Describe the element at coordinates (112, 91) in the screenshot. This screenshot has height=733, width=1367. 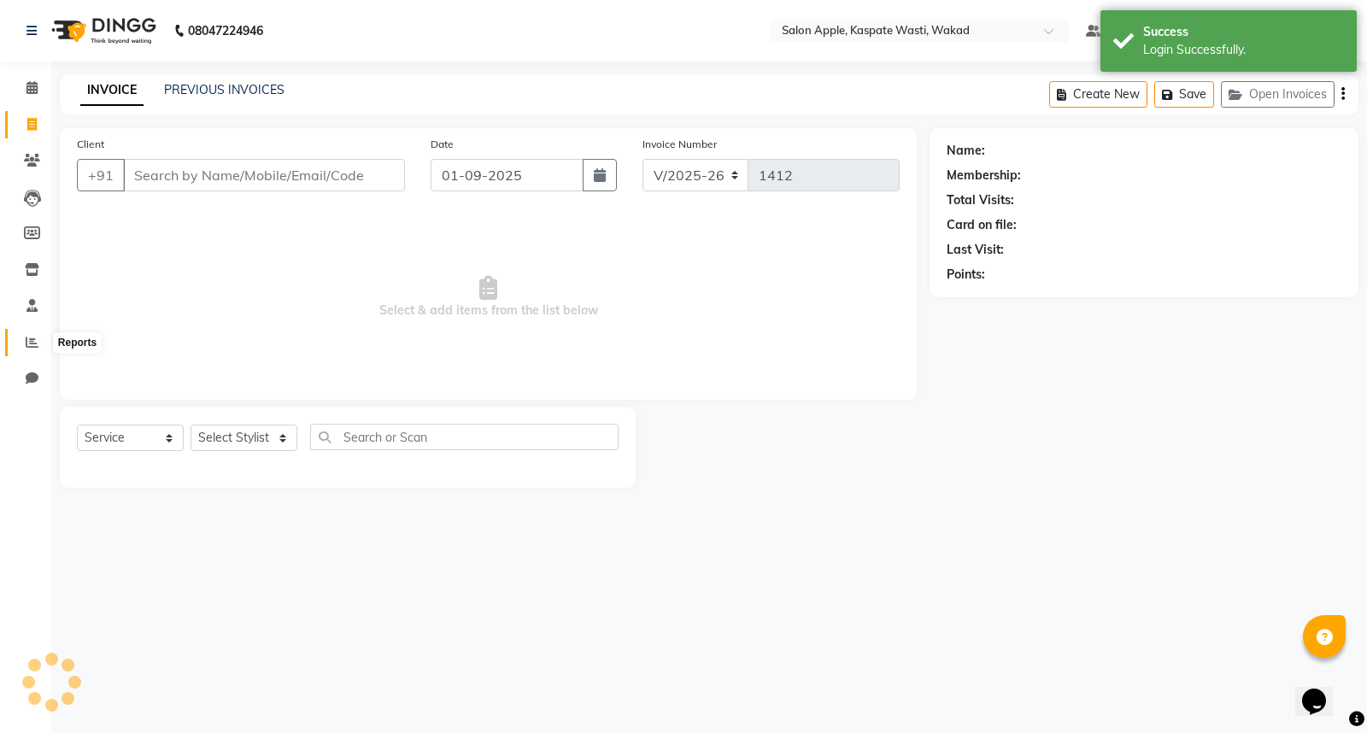
I see `a: INVOICE` at that location.